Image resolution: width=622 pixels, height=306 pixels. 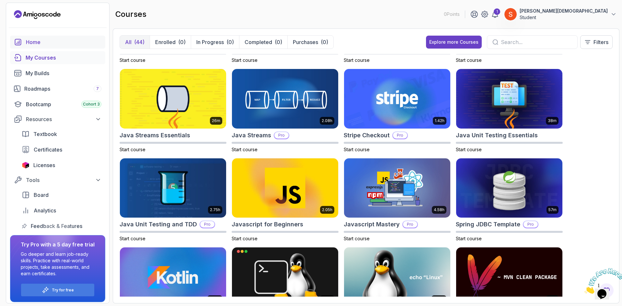 I want to click on a: 1, so click(x=495, y=14).